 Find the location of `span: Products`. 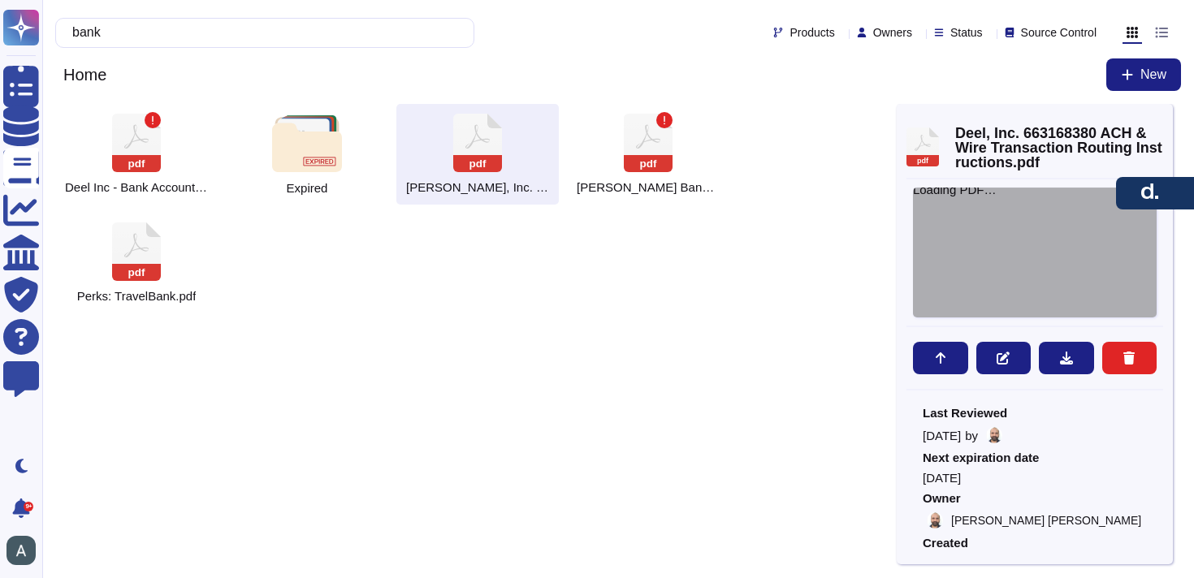

span: Products is located at coordinates (811, 32).